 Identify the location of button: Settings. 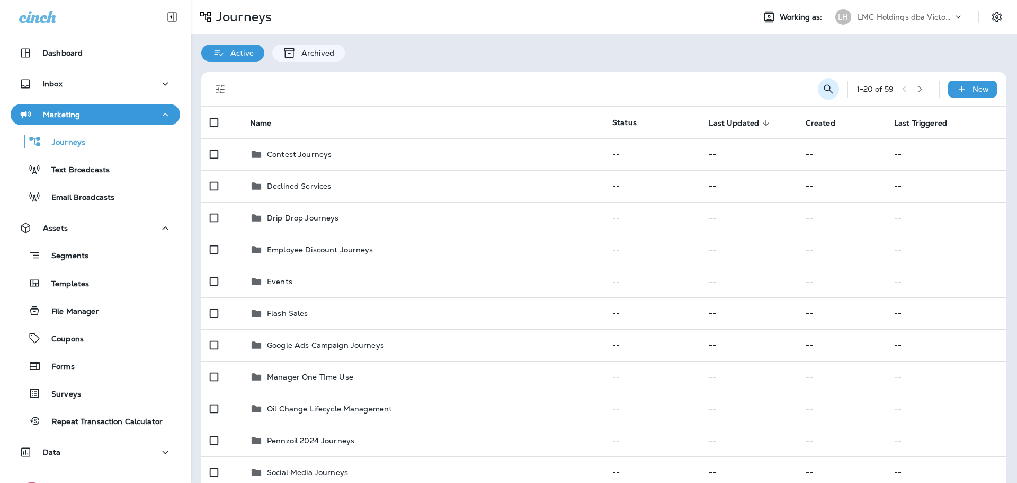
(997, 17).